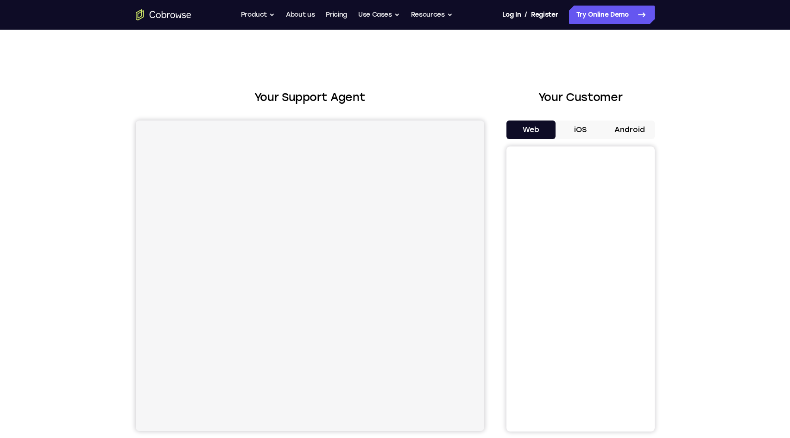  Describe the element at coordinates (258, 15) in the screenshot. I see `button: Product` at that location.